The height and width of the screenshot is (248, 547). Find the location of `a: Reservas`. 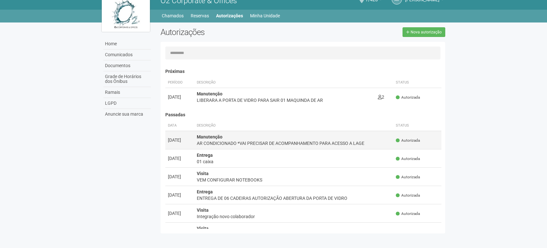

a: Reservas is located at coordinates (200, 16).